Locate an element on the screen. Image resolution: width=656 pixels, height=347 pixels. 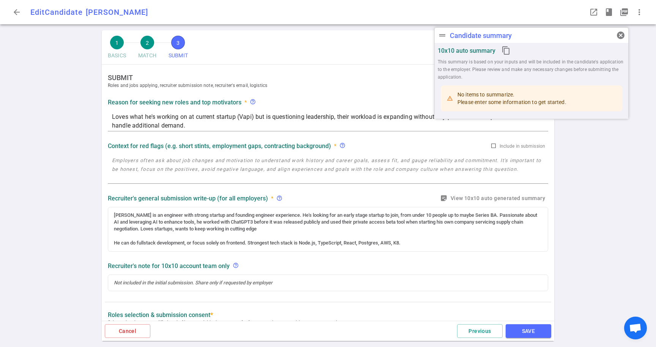
span: SUBMIT is located at coordinates (178, 55).